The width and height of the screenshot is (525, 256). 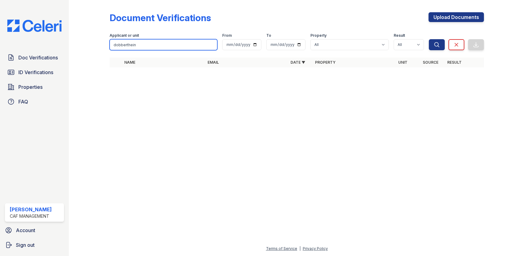 I want to click on a: Terms of Service, so click(x=281, y=248).